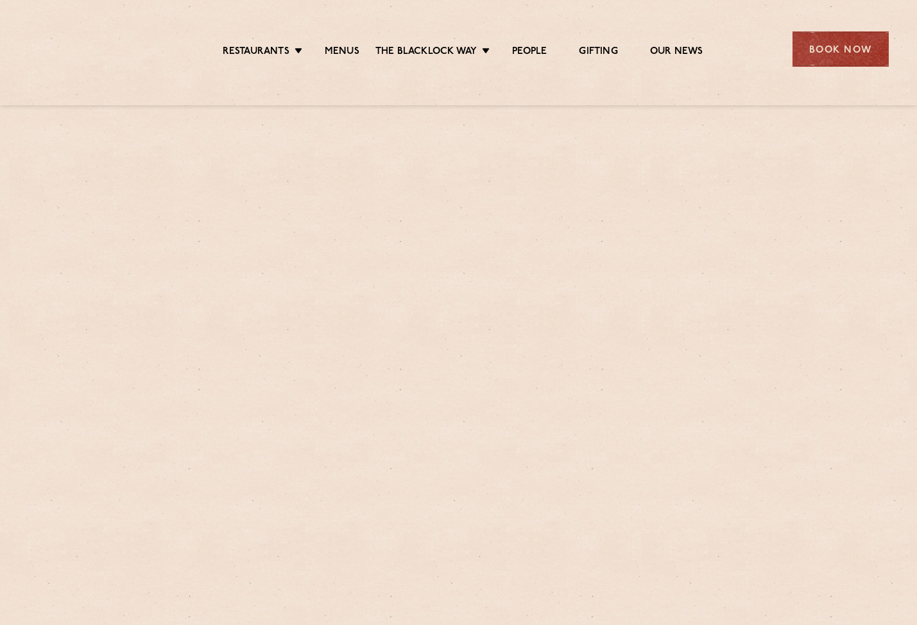 The image size is (917, 625). What do you see at coordinates (84, 49) in the screenshot?
I see `img: svg%3E` at bounding box center [84, 49].